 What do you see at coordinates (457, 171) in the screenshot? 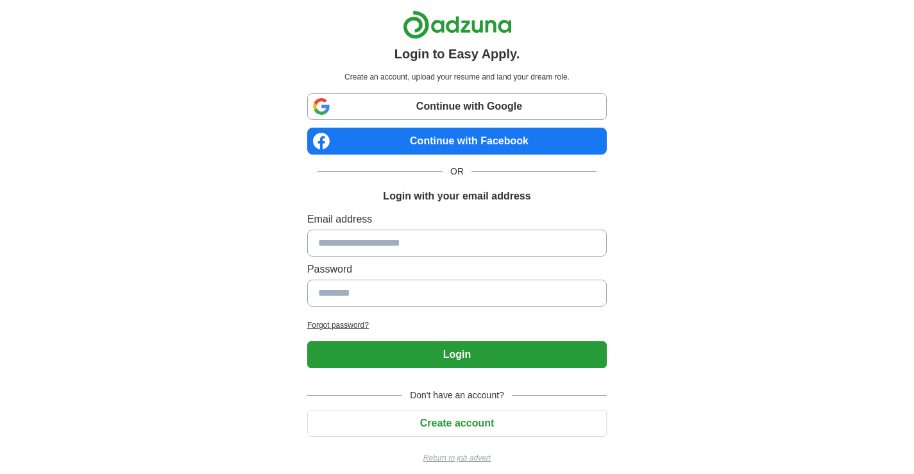
I see `span: OR` at bounding box center [457, 171].